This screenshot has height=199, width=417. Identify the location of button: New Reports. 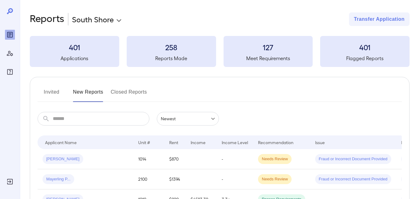
(88, 95).